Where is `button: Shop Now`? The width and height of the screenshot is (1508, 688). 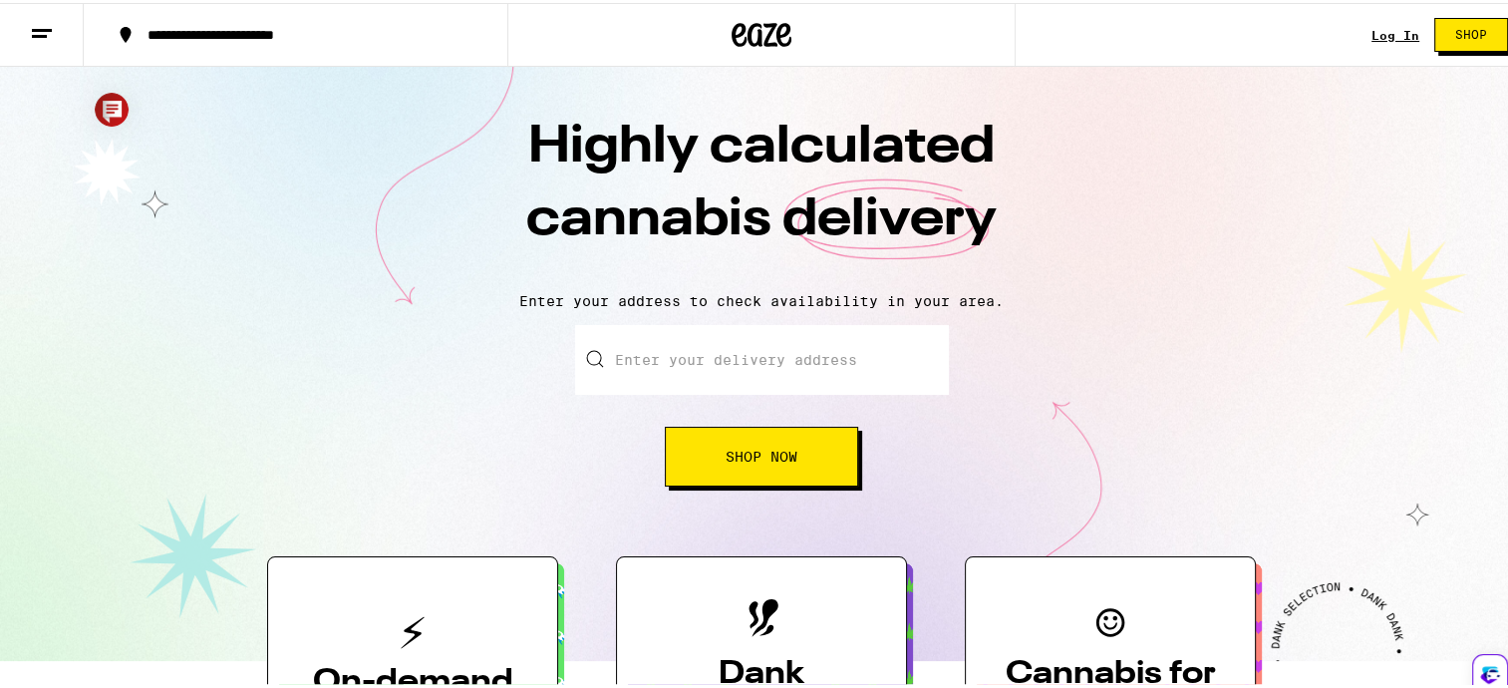
button: Shop Now is located at coordinates (762, 454).